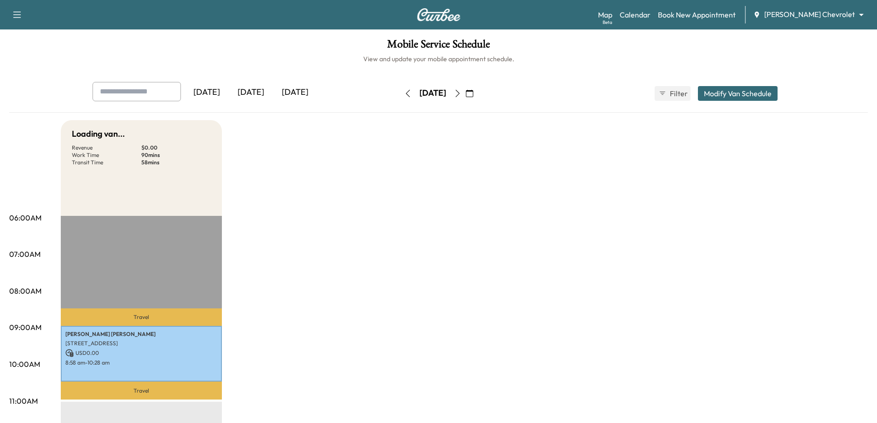 The image size is (877, 423). I want to click on p: 08:00AM, so click(25, 291).